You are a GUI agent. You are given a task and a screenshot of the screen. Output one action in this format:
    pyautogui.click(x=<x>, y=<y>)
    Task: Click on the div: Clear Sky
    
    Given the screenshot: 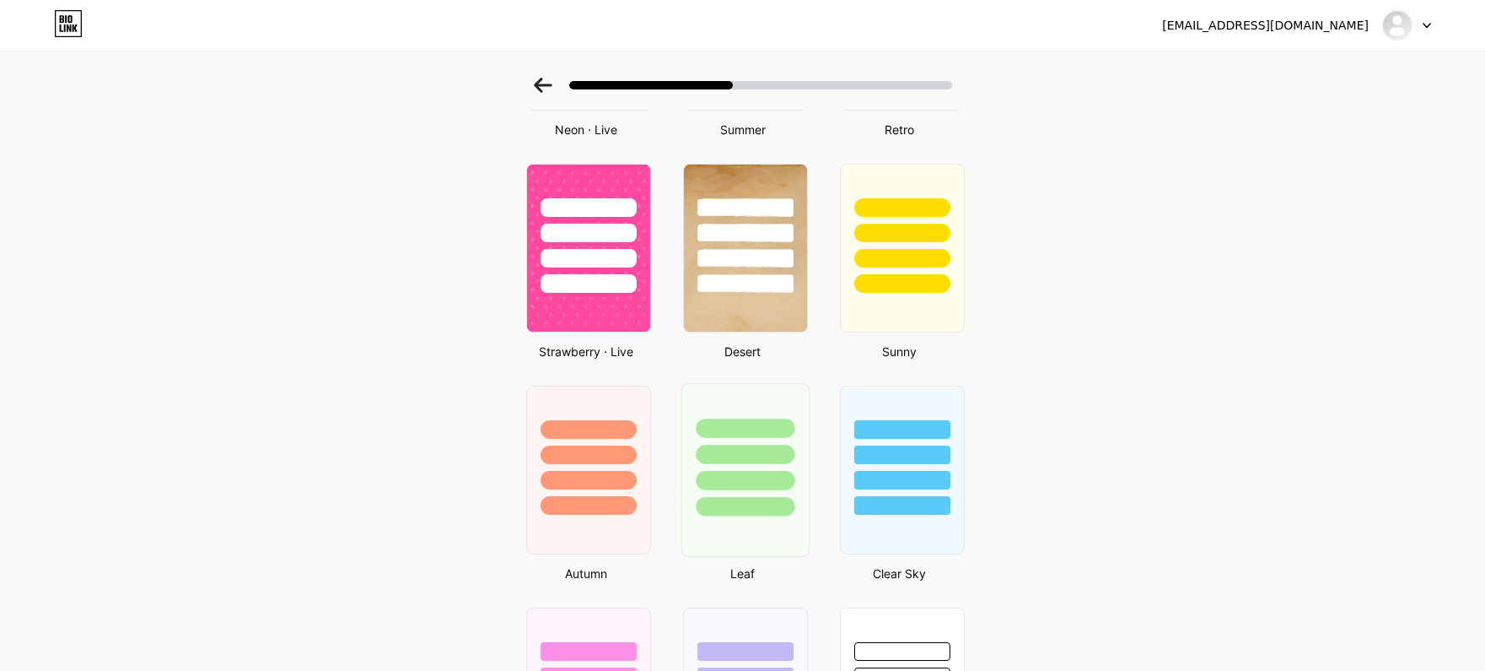 What is the action you would take?
    pyautogui.click(x=900, y=573)
    